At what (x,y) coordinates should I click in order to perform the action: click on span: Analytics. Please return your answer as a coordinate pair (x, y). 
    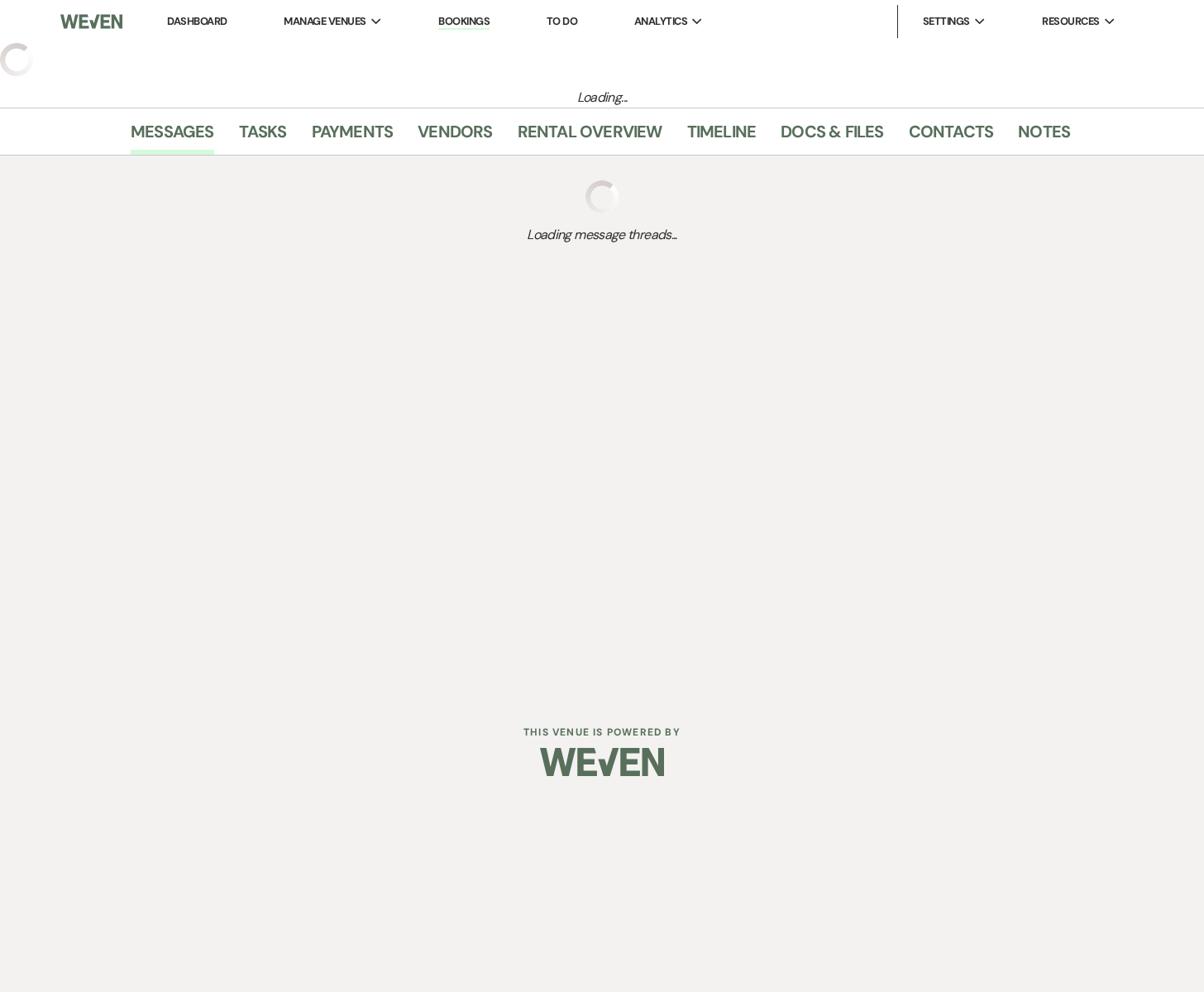
    Looking at the image, I should click on (661, 22).